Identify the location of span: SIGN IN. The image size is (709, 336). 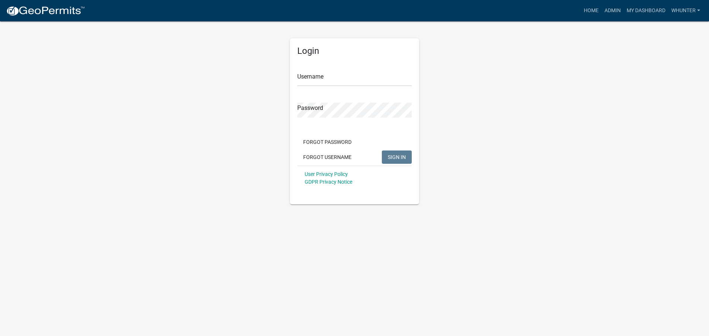
(397, 157).